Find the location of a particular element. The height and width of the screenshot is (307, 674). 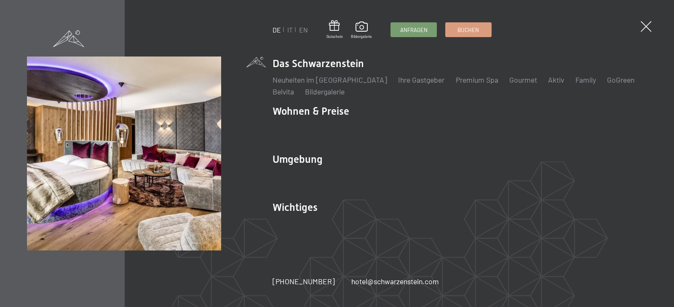

a: Gutschein is located at coordinates (334, 29).